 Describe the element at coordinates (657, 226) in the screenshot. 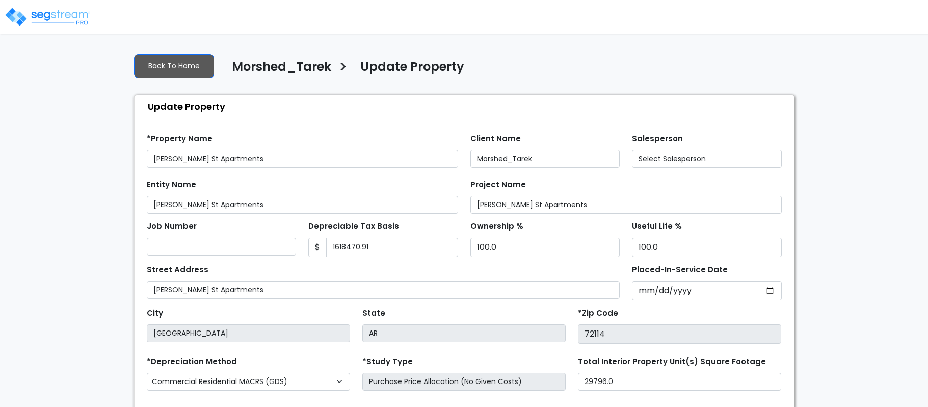

I see `label: Useful Life %` at that location.